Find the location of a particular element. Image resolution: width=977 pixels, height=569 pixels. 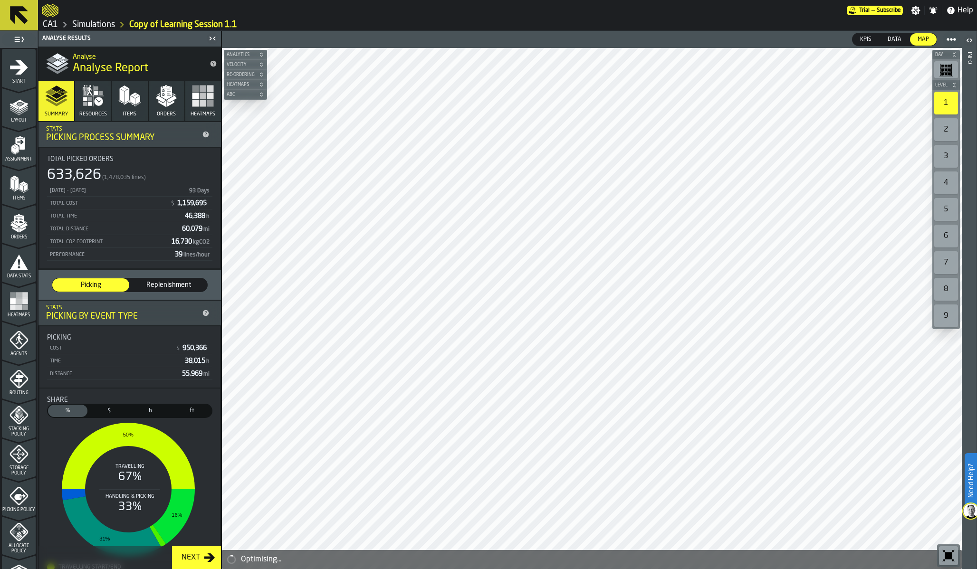

span: 1,159,695 is located at coordinates (193, 203).